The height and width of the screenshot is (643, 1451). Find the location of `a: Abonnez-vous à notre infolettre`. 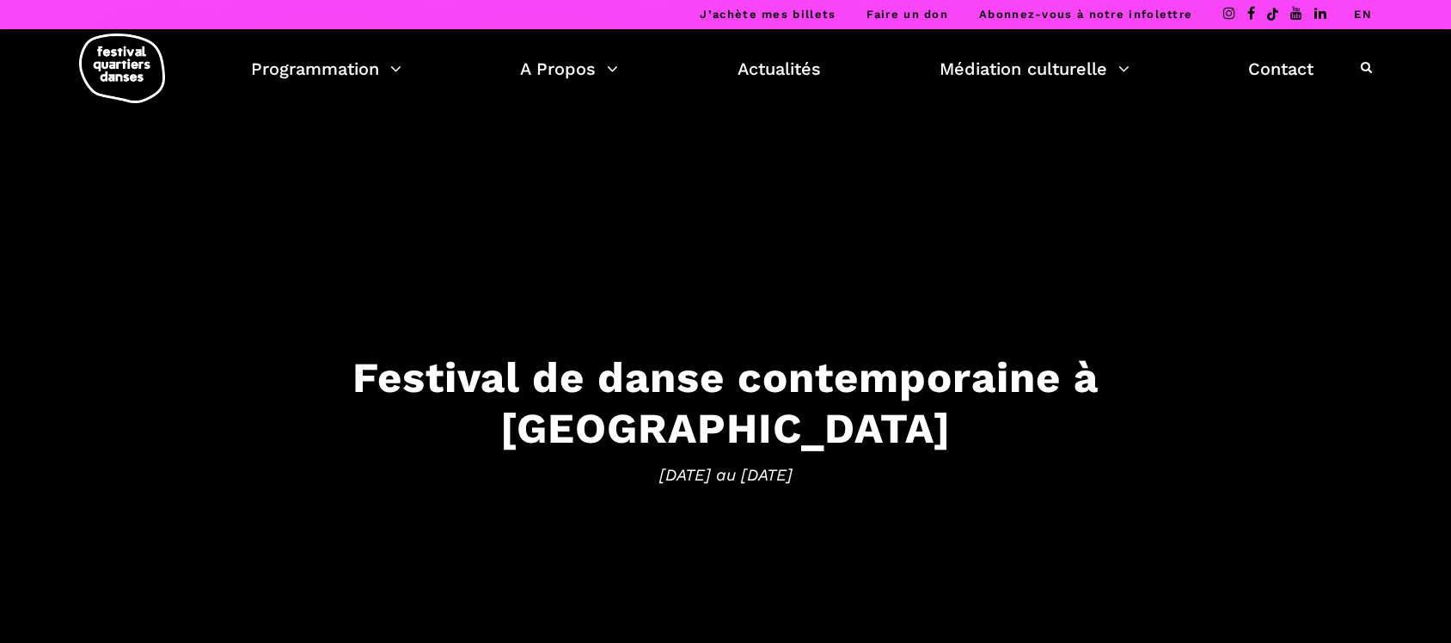

a: Abonnez-vous à notre infolettre is located at coordinates (1085, 14).